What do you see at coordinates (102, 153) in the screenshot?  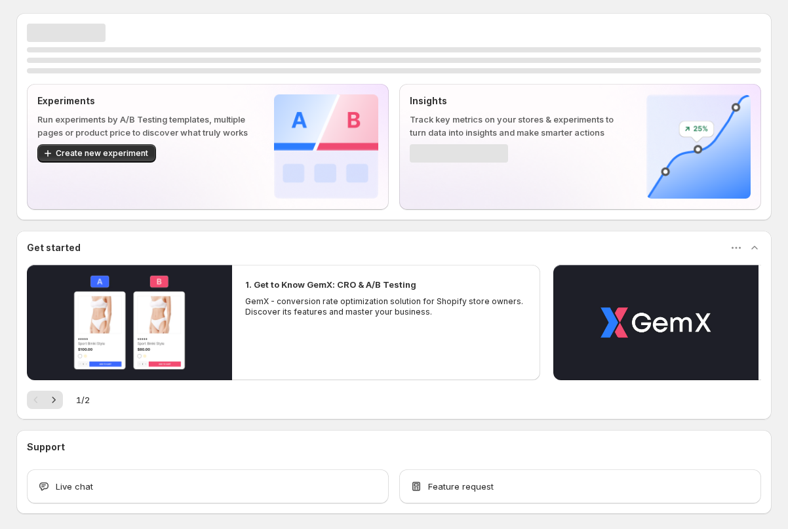 I see `span: Create new experiment` at bounding box center [102, 153].